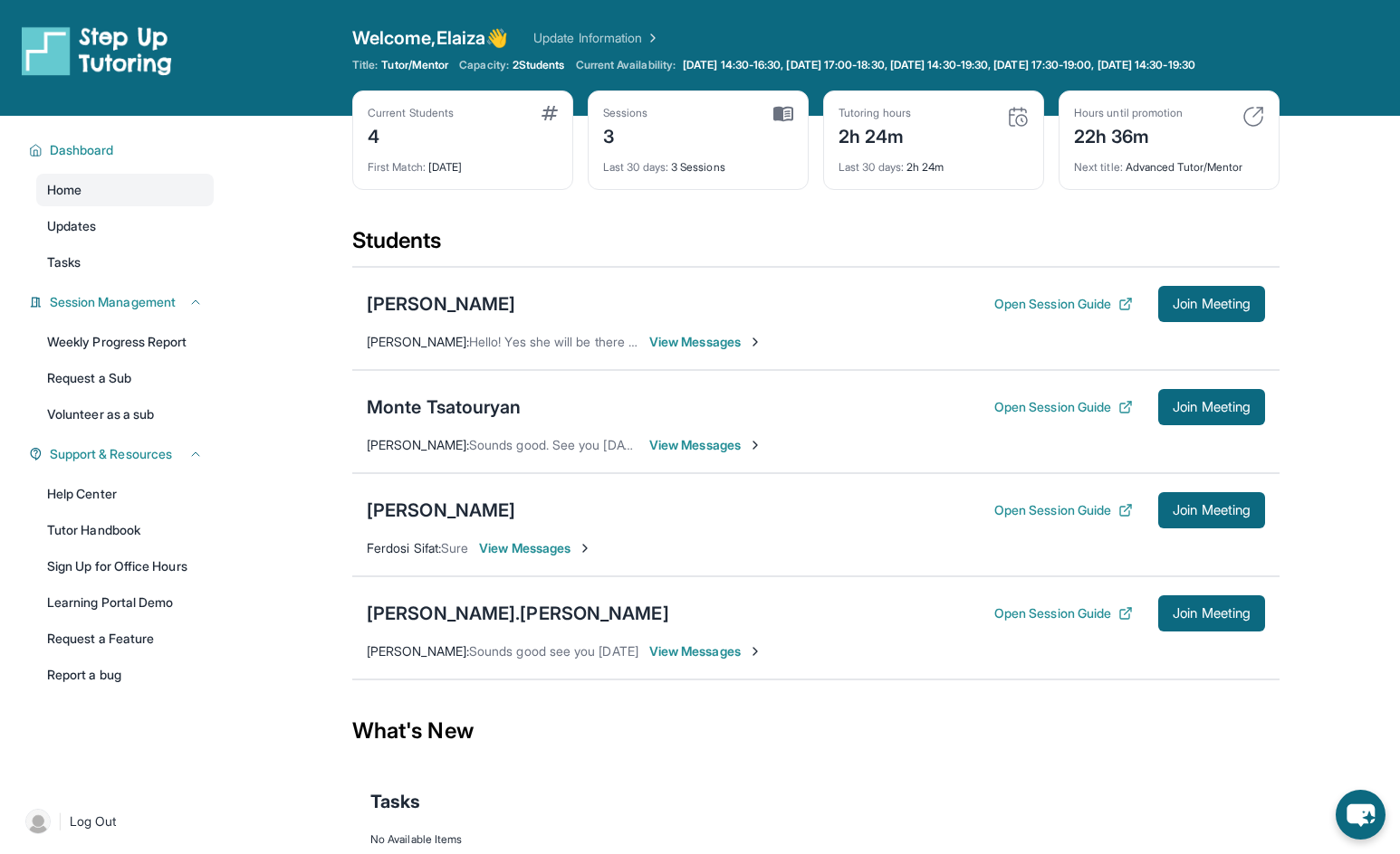 This screenshot has height=854, width=1400. Describe the element at coordinates (597, 38) in the screenshot. I see `a: Update Information` at that location.